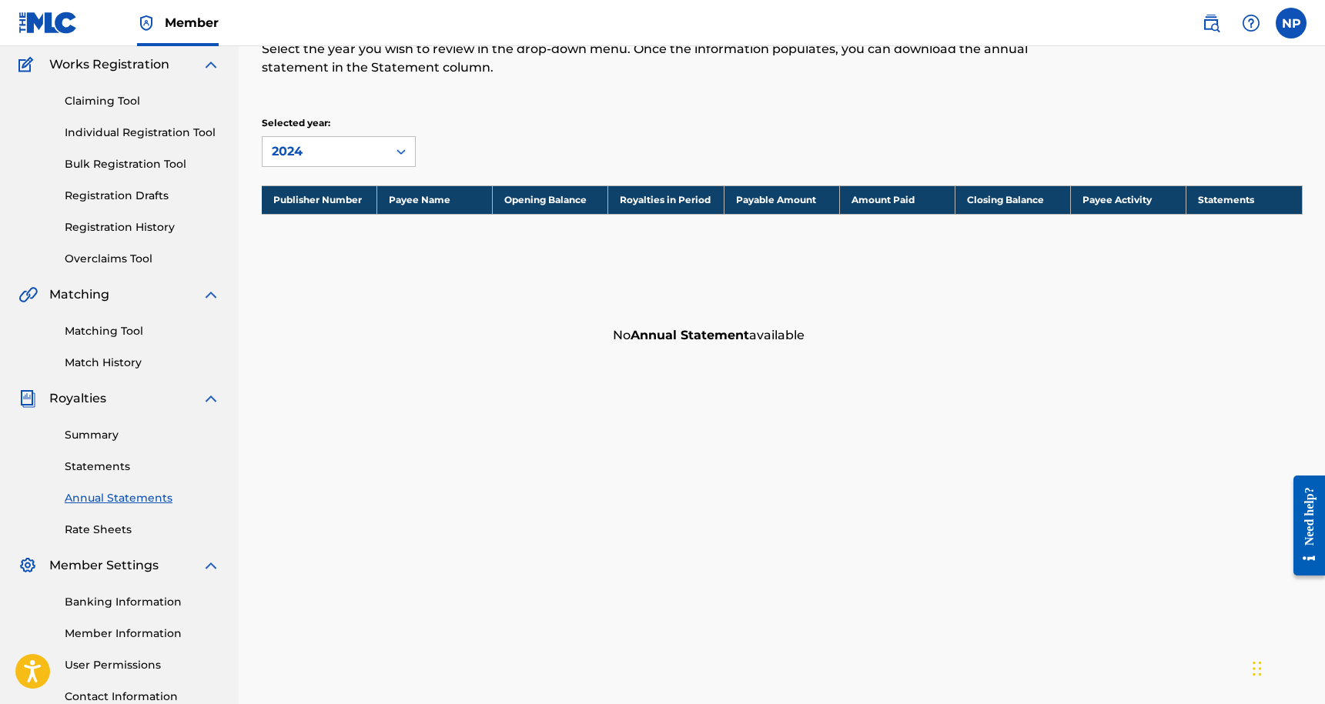 The width and height of the screenshot is (1325, 704). I want to click on p: Selected year:, so click(339, 123).